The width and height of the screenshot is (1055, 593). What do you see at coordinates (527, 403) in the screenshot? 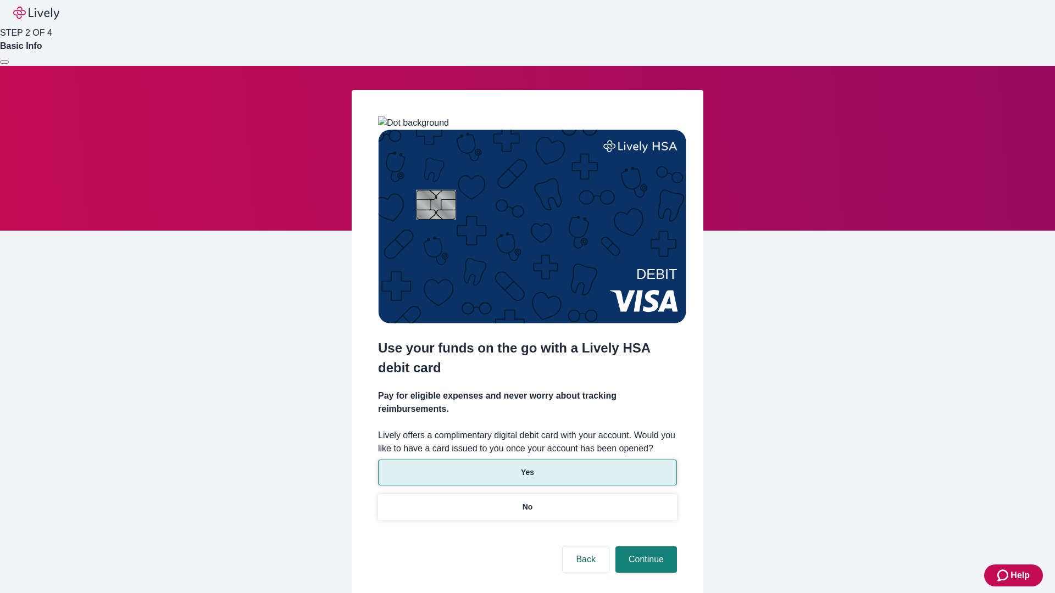
I see `h4: Pay for eligible expenses and never worry about tracking reimbursements.` at bounding box center [527, 403].